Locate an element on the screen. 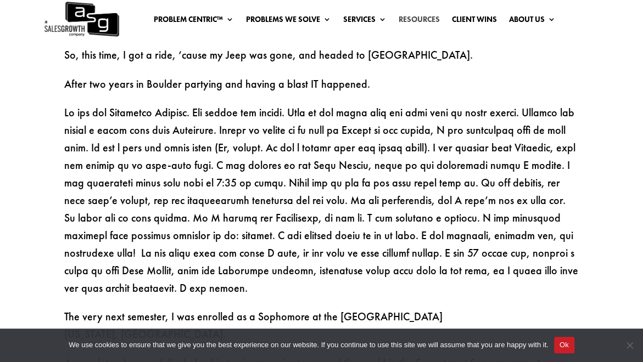  p: After two years in Boulder partying and having a blast IT happened. is located at coordinates (321, 89).